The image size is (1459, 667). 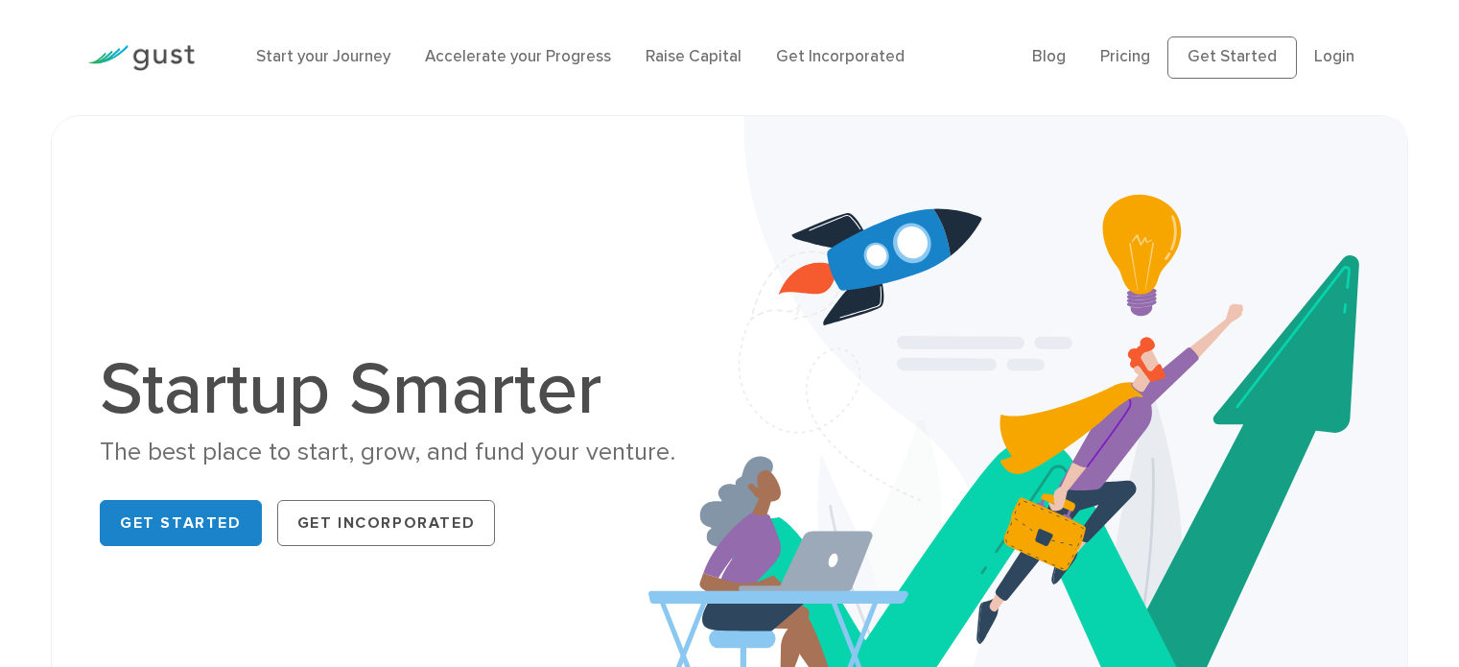 I want to click on a: Blog, so click(x=1049, y=57).